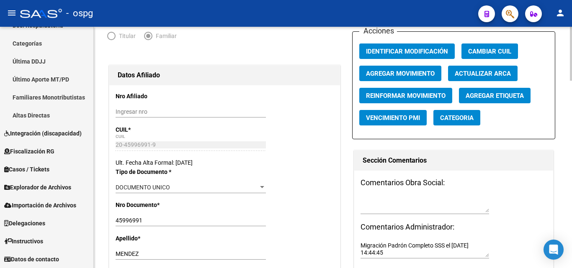 Image resolution: width=572 pixels, height=268 pixels. What do you see at coordinates (148, 130) in the screenshot?
I see `p: CUIL` at bounding box center [148, 130].